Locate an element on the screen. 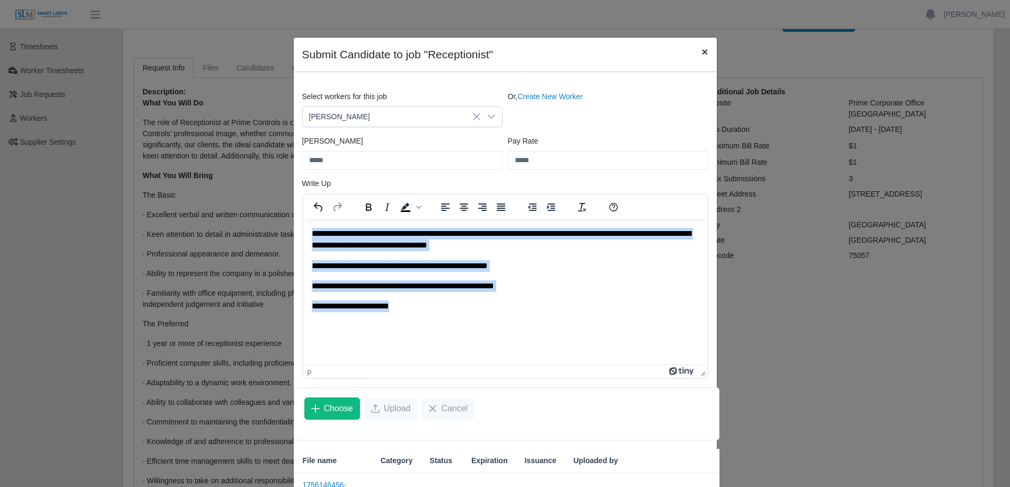 Image resolution: width=1010 pixels, height=487 pixels. button: Align right is located at coordinates (483, 207).